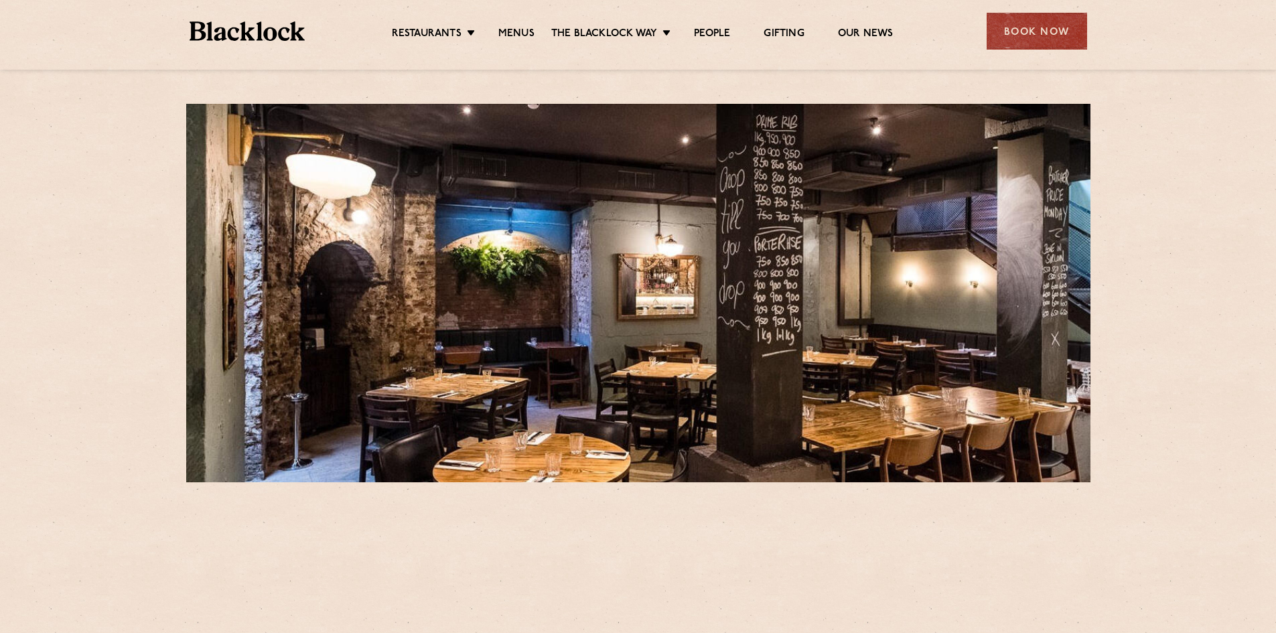 The image size is (1276, 633). What do you see at coordinates (1037, 31) in the screenshot?
I see `div: Book Now` at bounding box center [1037, 31].